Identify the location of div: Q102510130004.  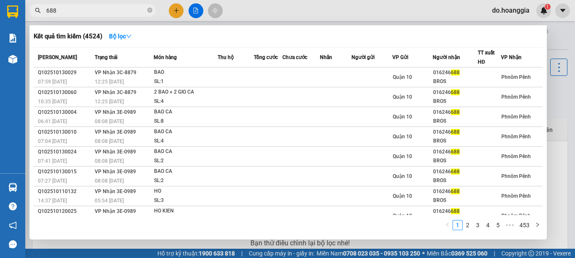
(65, 112).